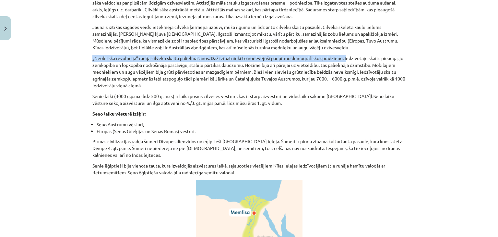 This screenshot has height=237, width=498. I want to click on p: Senie ēģiptieši bija vienota tauta, kura izveidojās aizvēstures laikā, sajaucoties vietējiem Nīla..., so click(249, 169).